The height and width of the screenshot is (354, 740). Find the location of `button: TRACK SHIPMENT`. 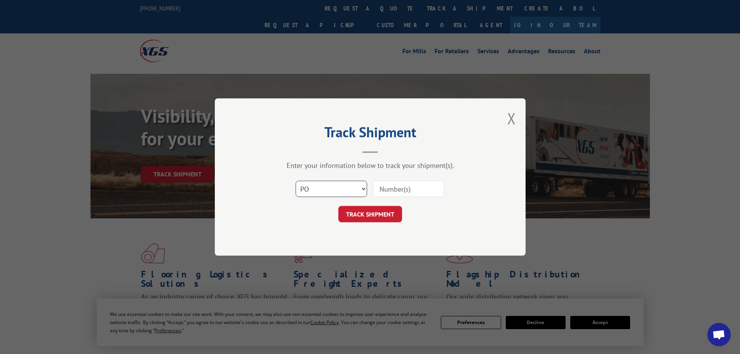

button: TRACK SHIPMENT is located at coordinates (370, 214).